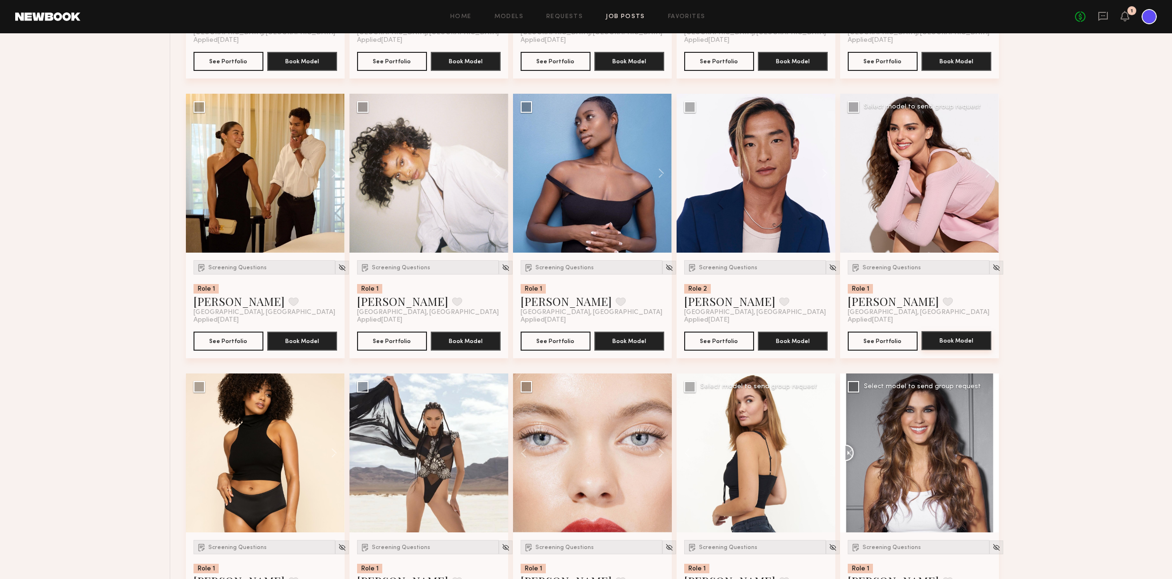 This screenshot has width=1172, height=579. Describe the element at coordinates (625, 17) in the screenshot. I see `a: Job Posts` at that location.